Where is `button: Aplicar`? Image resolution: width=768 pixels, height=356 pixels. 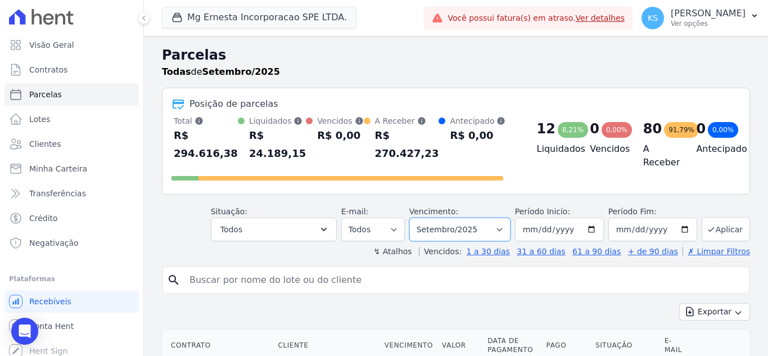 button: Aplicar is located at coordinates (726, 229).